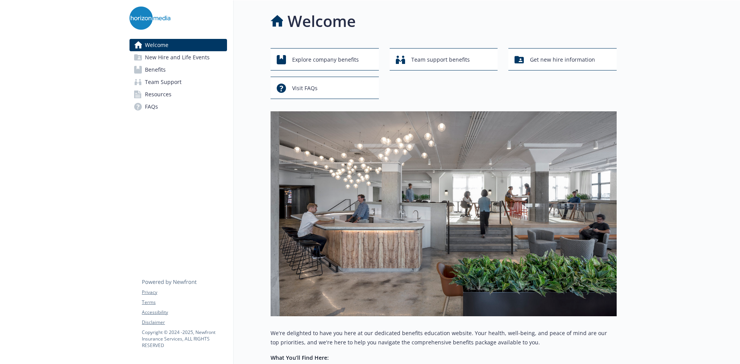 The width and height of the screenshot is (740, 364). What do you see at coordinates (444, 338) in the screenshot?
I see `p: We're delighted to have you here at our dedicated benefits education website. Your health, well-b...` at bounding box center [444, 338].